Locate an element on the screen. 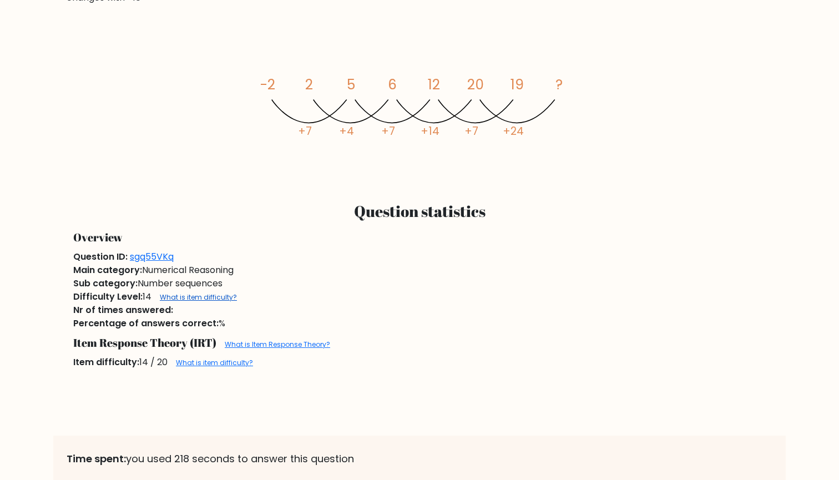  span: Sub category: is located at coordinates (105, 283).